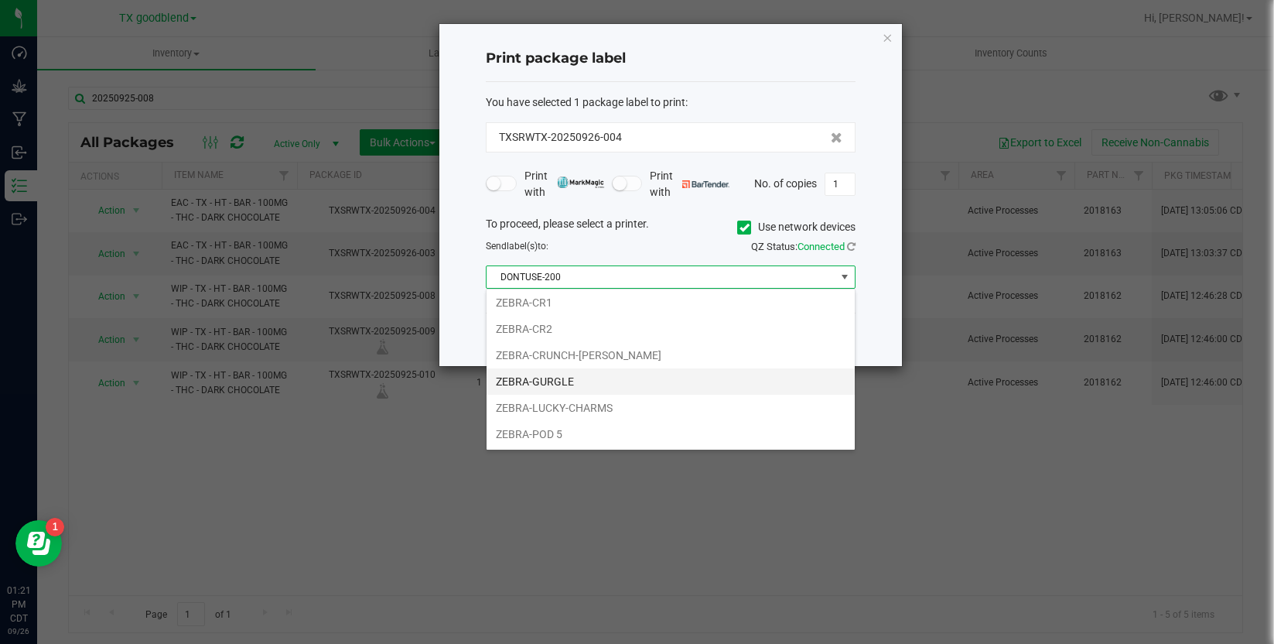 This screenshot has width=1274, height=644. Describe the element at coordinates (580, 182) in the screenshot. I see `img: mark_magic_cybra.png` at that location.